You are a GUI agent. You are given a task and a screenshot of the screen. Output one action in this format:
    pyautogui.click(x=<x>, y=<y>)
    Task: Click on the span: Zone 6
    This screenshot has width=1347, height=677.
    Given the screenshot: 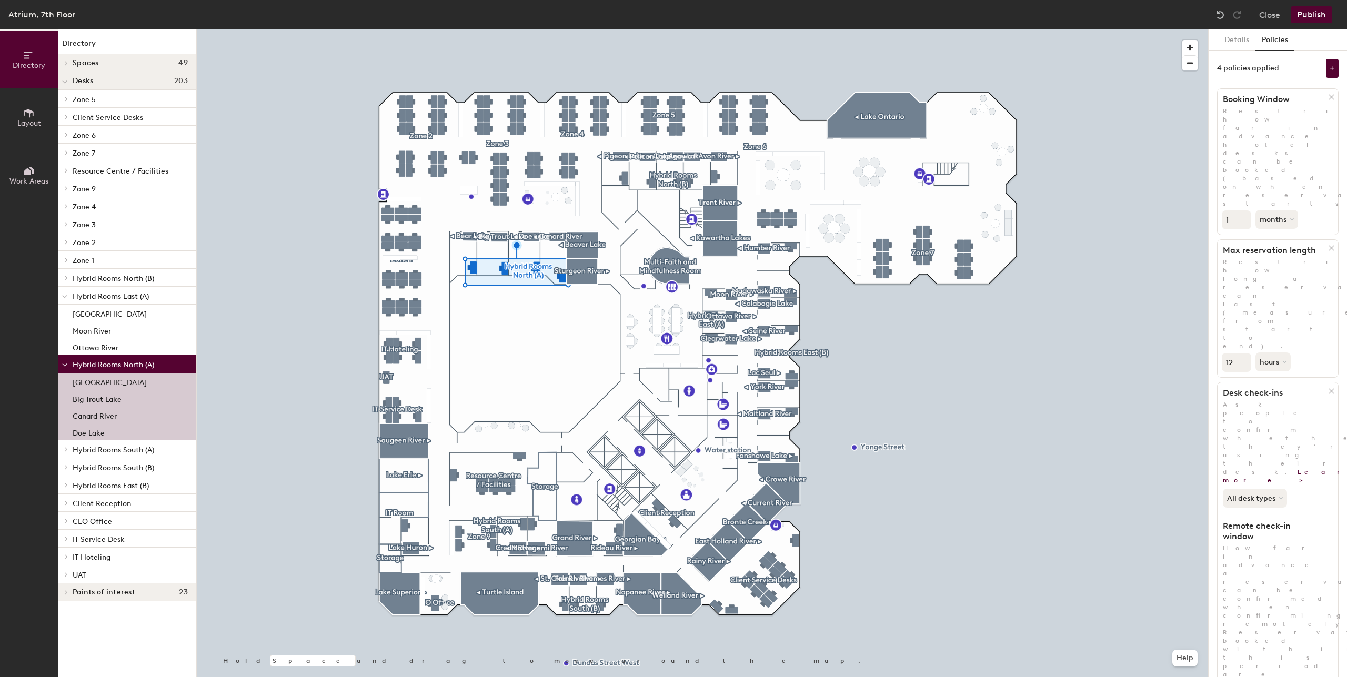 What is the action you would take?
    pyautogui.click(x=84, y=135)
    